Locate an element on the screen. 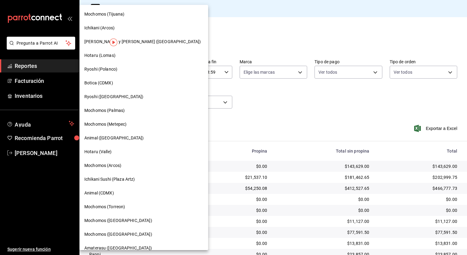  div: Mochomos (Arcos) is located at coordinates (144, 165).